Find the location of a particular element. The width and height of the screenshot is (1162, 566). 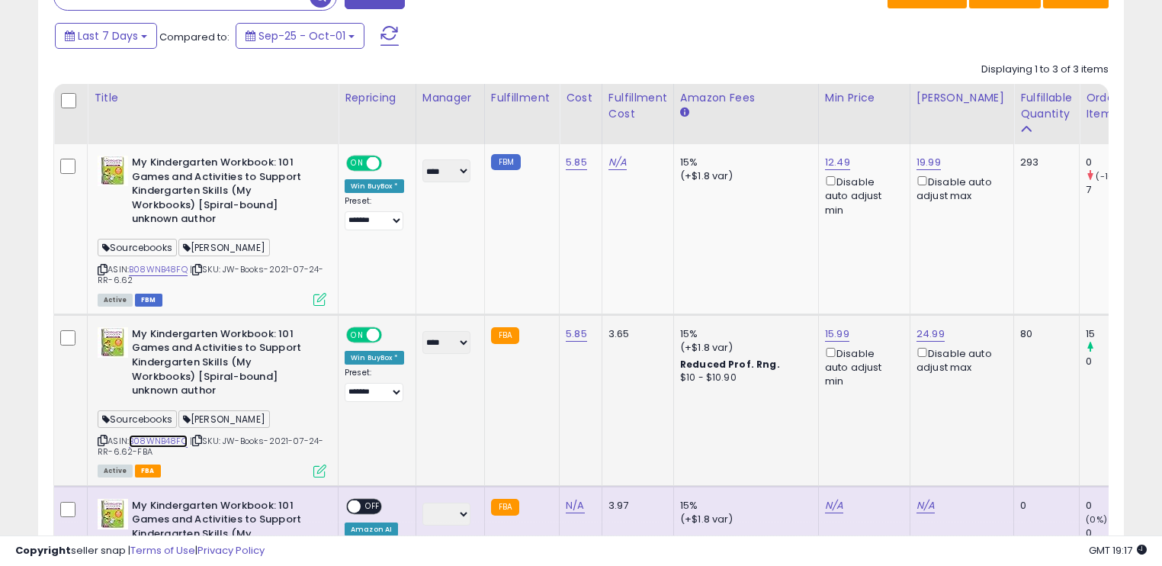

span: Compared to: is located at coordinates (194, 37).